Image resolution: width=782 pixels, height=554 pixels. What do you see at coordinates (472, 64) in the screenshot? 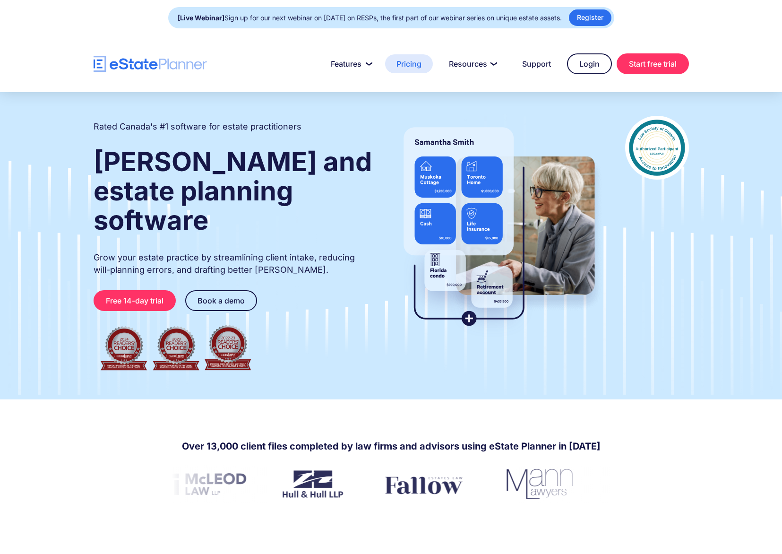
I see `a: Resources` at bounding box center [472, 64].